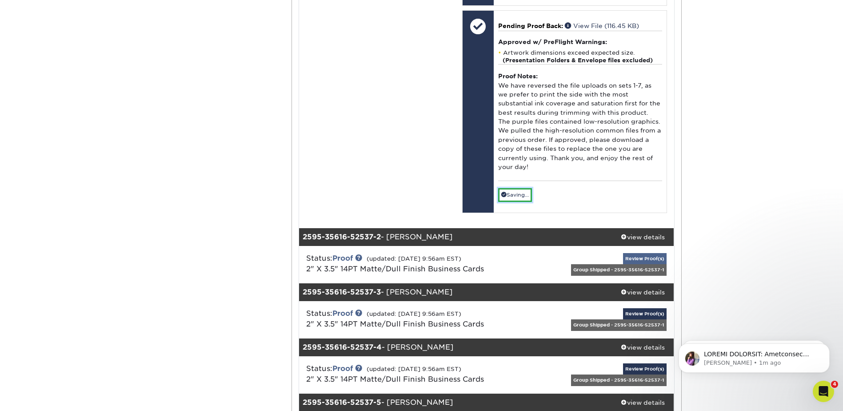 The width and height of the screenshot is (843, 411). Describe the element at coordinates (96, 38) in the screenshot. I see `p: Message from Erica, sent 1m ago` at that location.